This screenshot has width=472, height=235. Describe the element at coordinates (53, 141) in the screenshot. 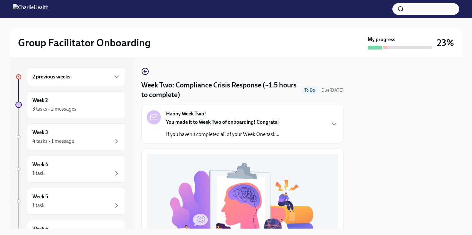

I see `div: 4 tasks • 1 message` at that location.